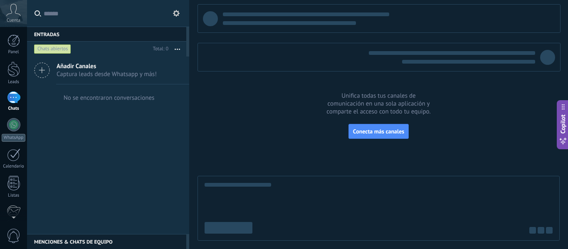 The image size is (568, 249). I want to click on button: Conecta más canales, so click(378, 131).